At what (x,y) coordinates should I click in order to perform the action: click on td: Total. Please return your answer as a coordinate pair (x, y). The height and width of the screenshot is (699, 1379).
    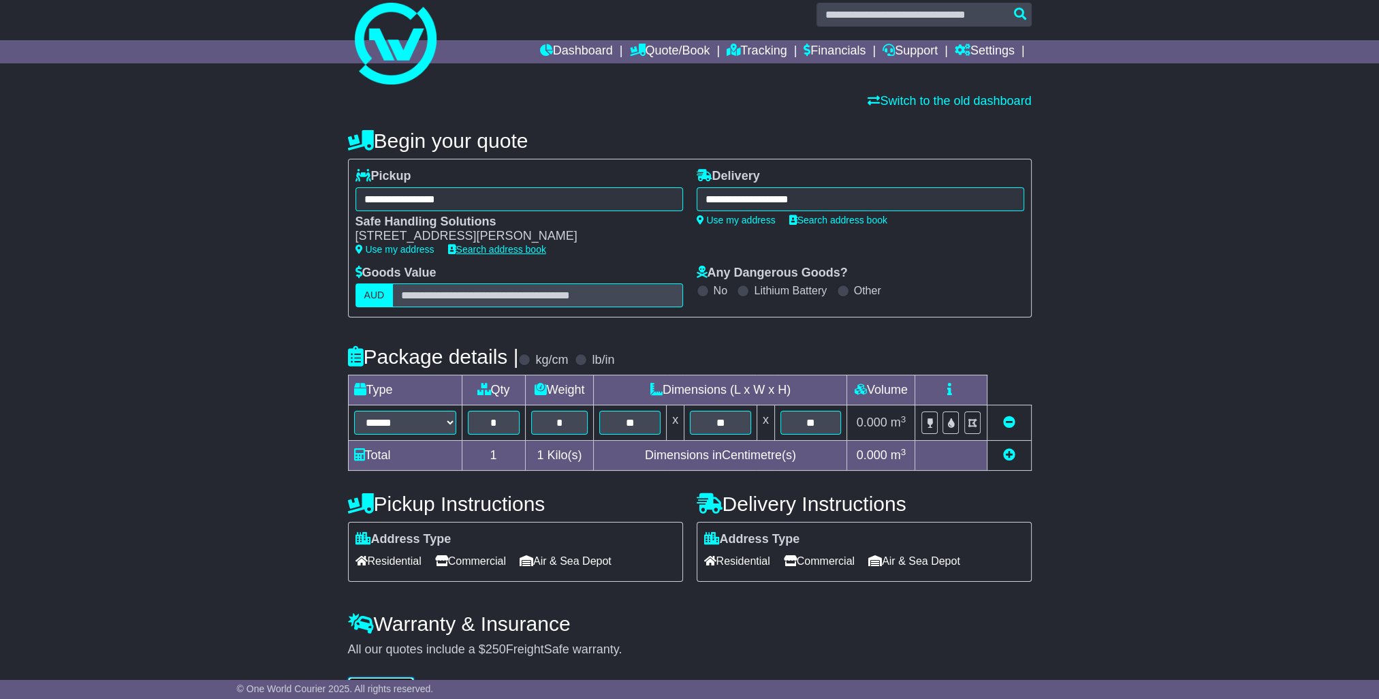
    Looking at the image, I should click on (405, 456).